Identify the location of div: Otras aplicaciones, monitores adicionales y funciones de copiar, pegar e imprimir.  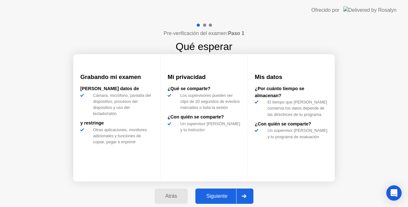
(122, 136).